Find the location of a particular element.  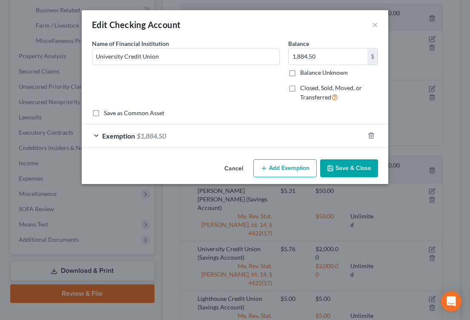

span: Name of Financial Institution is located at coordinates (130, 43).